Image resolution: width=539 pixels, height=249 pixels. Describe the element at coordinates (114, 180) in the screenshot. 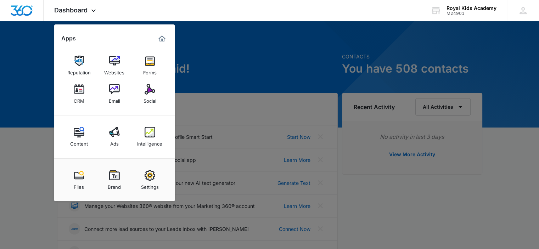

I see `a: Brand` at that location.